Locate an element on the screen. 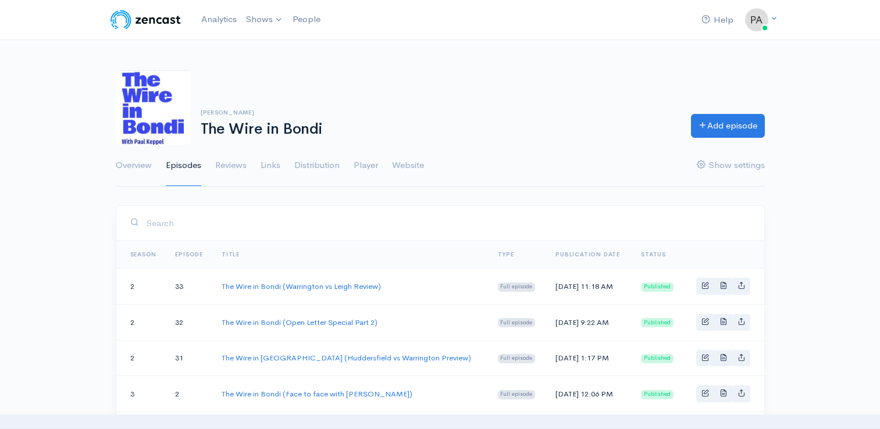  a: Add episode is located at coordinates (727, 126).